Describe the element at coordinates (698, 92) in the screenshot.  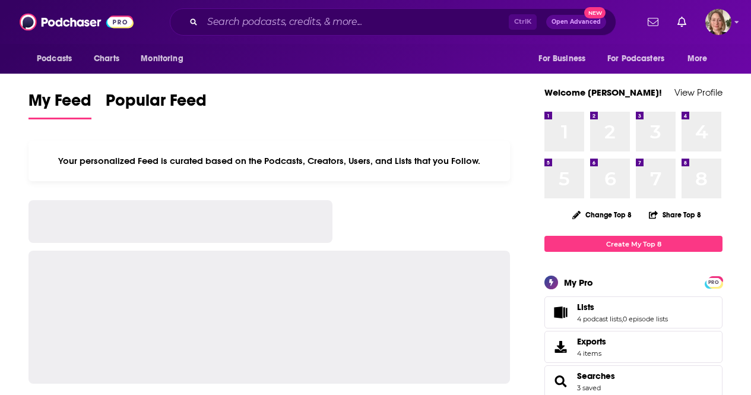
I see `a: View Profile` at that location.